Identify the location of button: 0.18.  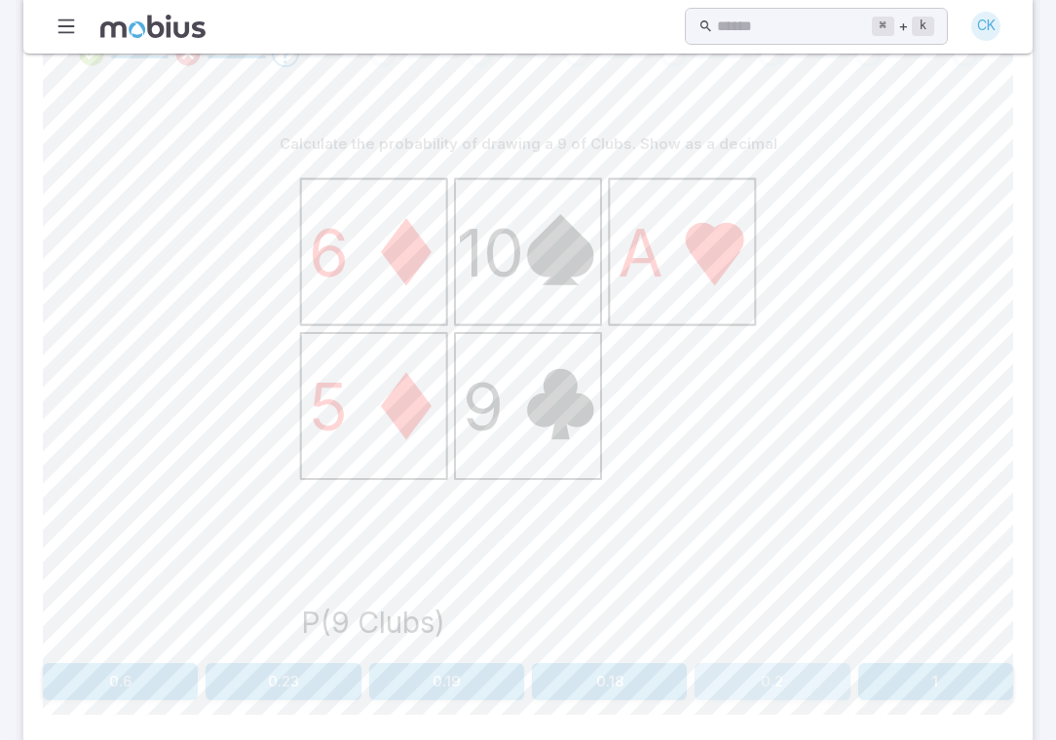
(609, 682).